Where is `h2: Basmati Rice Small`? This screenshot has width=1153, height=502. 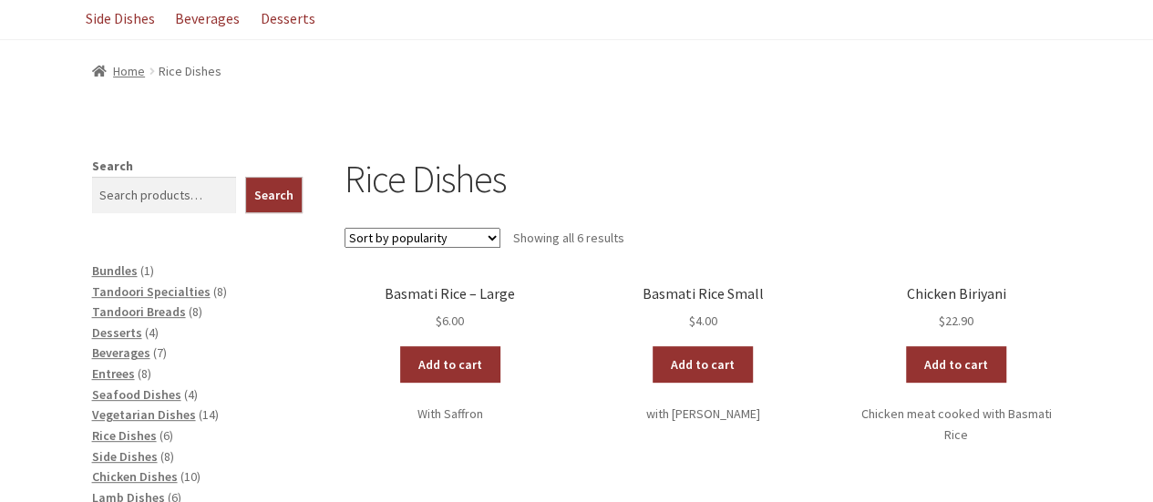 h2: Basmati Rice Small is located at coordinates (703, 294).